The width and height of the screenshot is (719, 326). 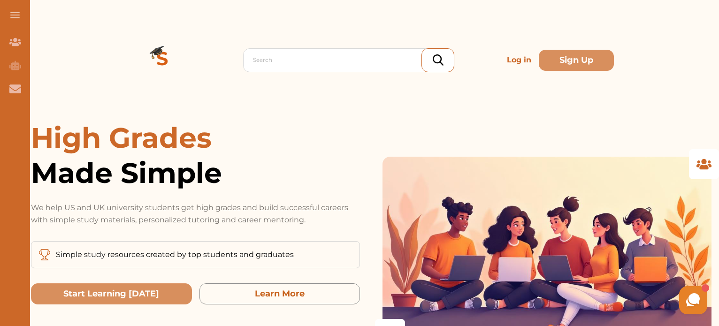 What do you see at coordinates (280, 294) in the screenshot?
I see `button: Learn More` at bounding box center [280, 294].